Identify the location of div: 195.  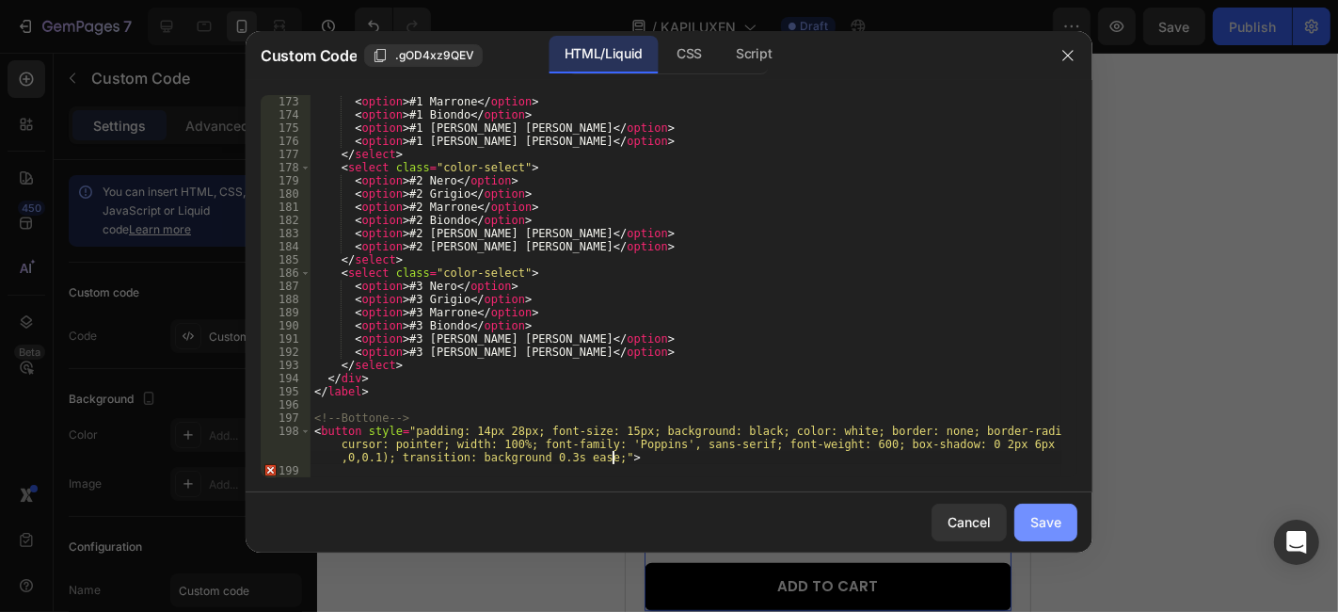
(285, 391).